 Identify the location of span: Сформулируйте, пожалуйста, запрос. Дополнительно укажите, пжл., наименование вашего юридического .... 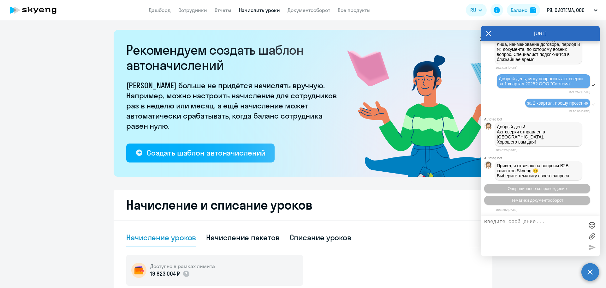
(539, 44).